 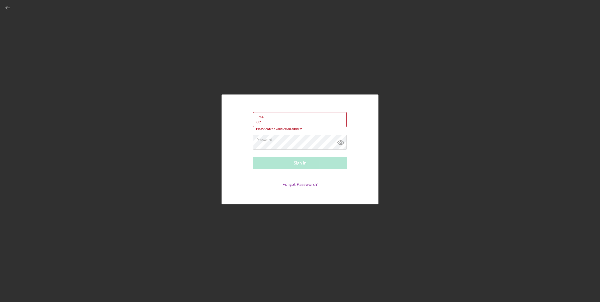 I want to click on label: Email, so click(x=302, y=116).